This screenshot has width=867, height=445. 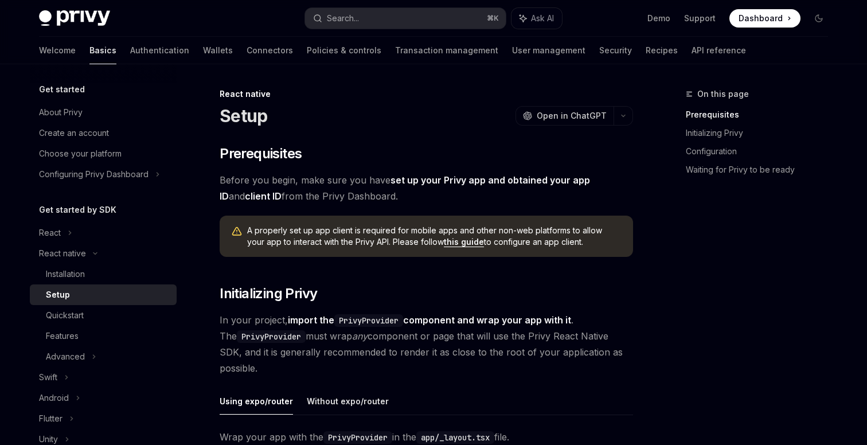 What do you see at coordinates (761, 170) in the screenshot?
I see `a: Waiting for Privy to be ready` at bounding box center [761, 170].